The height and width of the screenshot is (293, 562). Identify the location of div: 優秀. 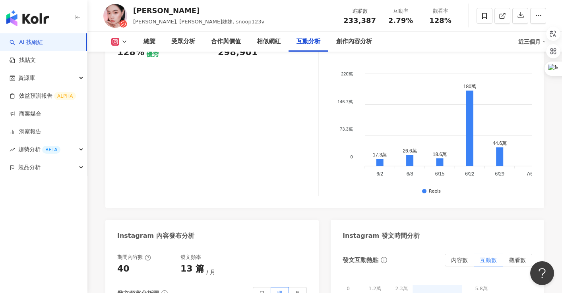
(152, 54).